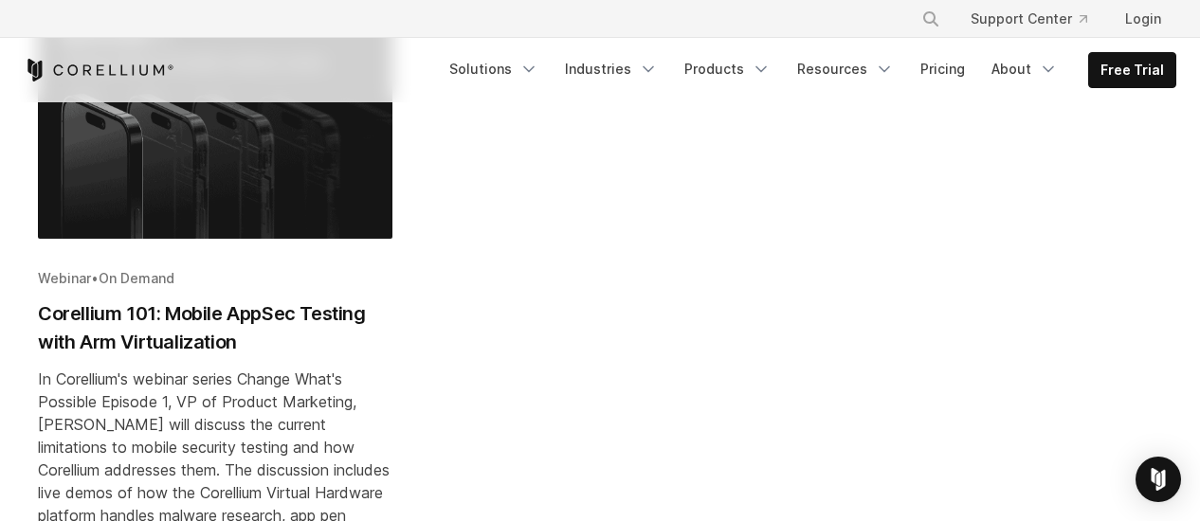  Describe the element at coordinates (1025, 69) in the screenshot. I see `a: About` at that location.